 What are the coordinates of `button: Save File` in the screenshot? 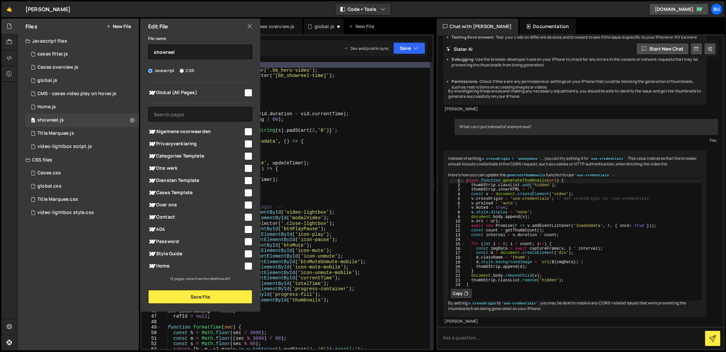 It's located at (200, 297).